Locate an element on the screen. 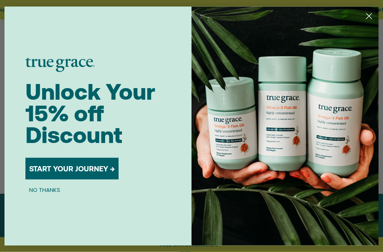 This screenshot has height=252, width=383. img: logo placeholder is located at coordinates (60, 65).